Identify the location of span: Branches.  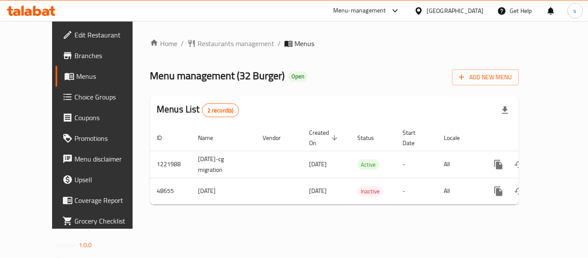
(109, 56).